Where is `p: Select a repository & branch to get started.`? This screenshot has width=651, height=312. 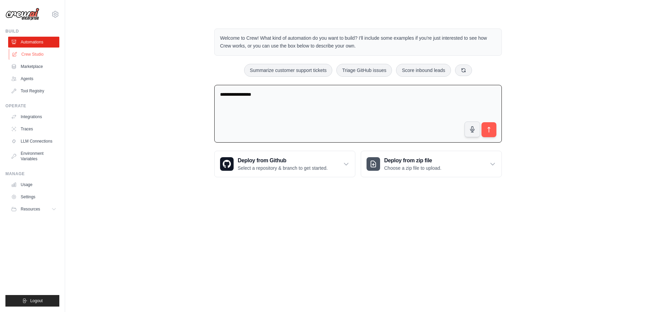
p: Select a repository & branch to get started. is located at coordinates (283, 168).